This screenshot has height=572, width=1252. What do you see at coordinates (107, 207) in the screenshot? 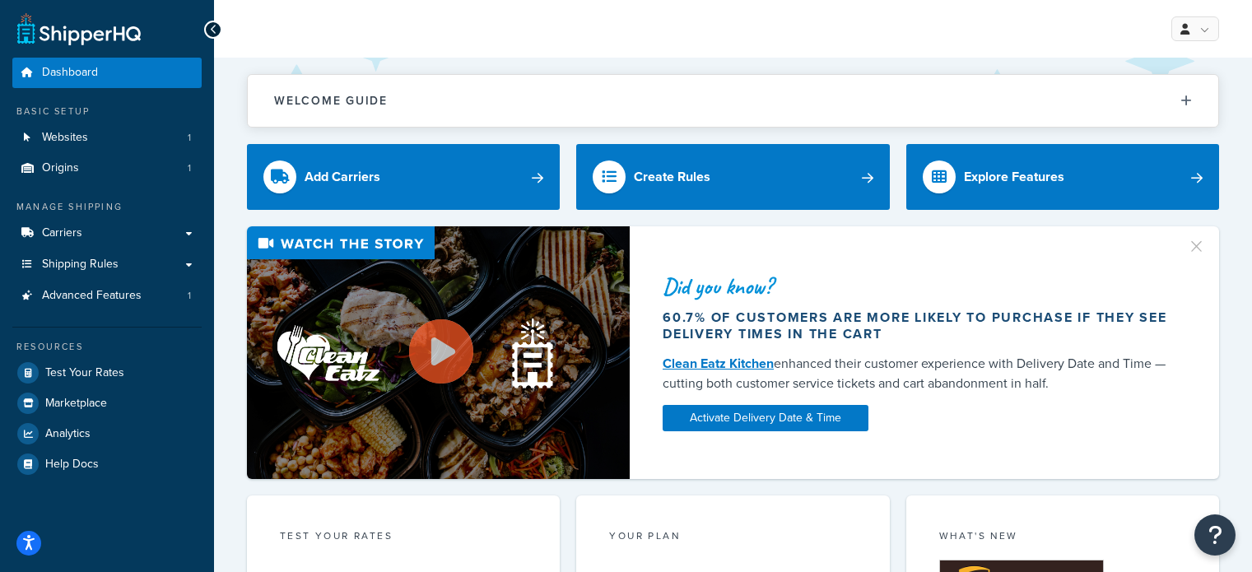
I see `div: Manage Shipping` at bounding box center [107, 207].